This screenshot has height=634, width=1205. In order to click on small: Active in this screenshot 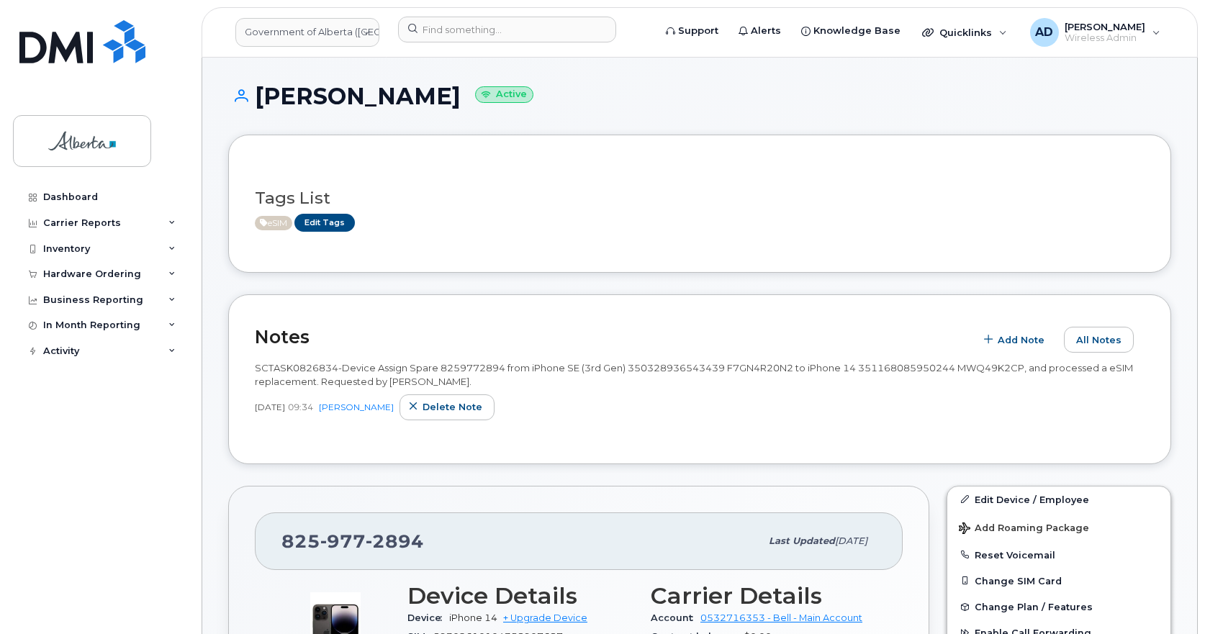, I will do `click(504, 94)`.